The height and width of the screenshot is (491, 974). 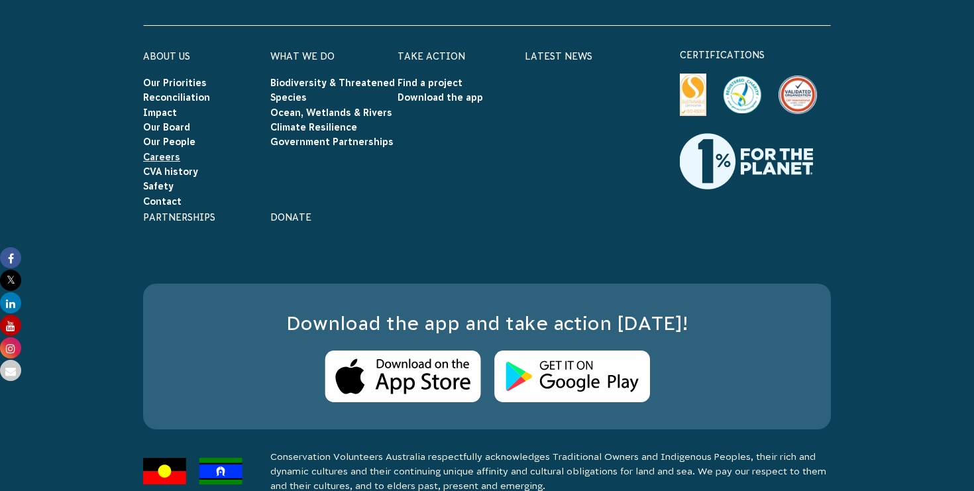 What do you see at coordinates (332, 142) in the screenshot?
I see `a: Government Partnerships` at bounding box center [332, 142].